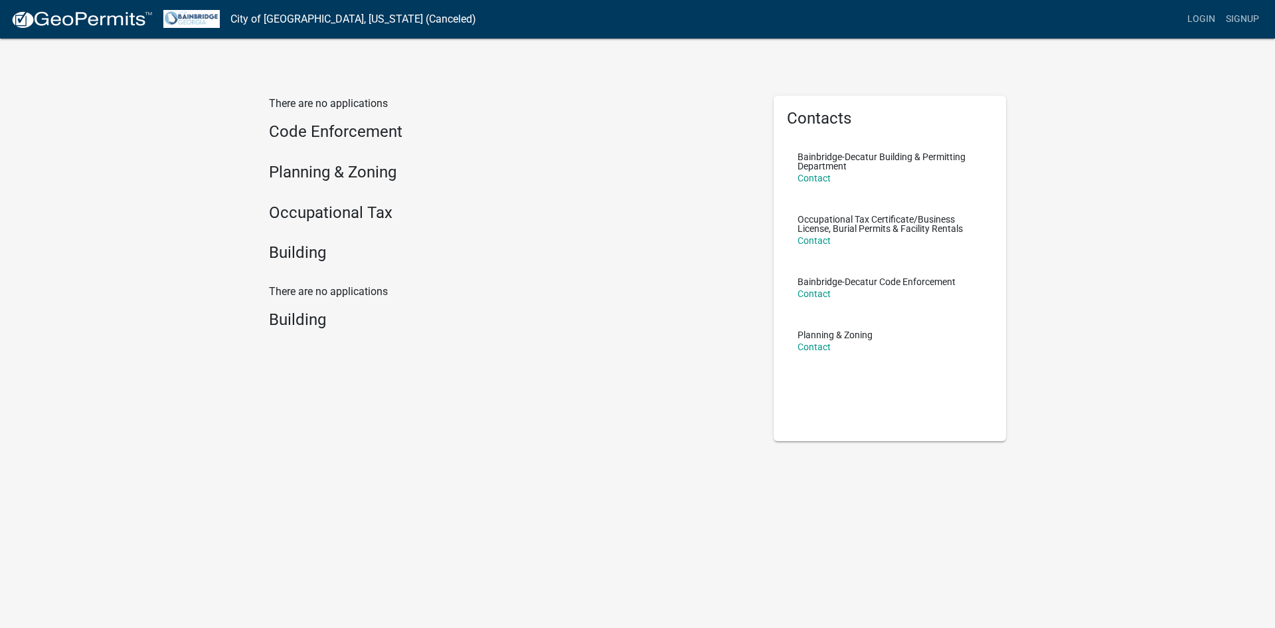  I want to click on p: Bainbridge-Decatur Building & Permitting Department, so click(890, 161).